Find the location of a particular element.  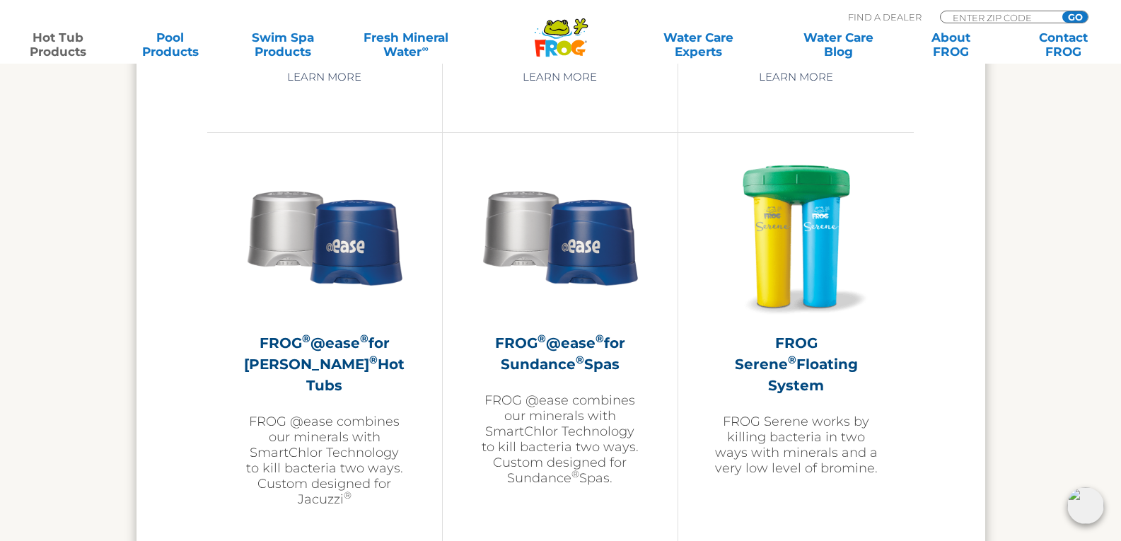

a: Fresh MineralWater∞ is located at coordinates (406, 45).